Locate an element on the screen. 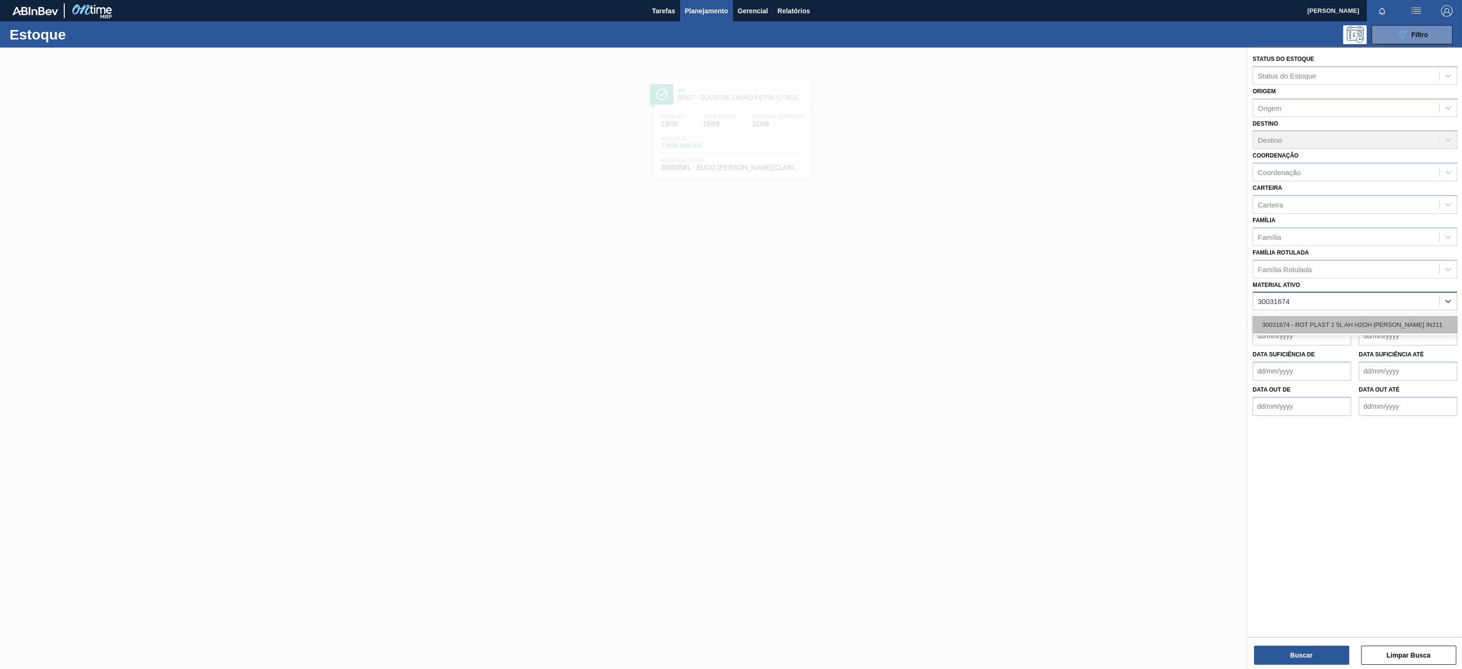  span: Planejamento is located at coordinates (706, 11).